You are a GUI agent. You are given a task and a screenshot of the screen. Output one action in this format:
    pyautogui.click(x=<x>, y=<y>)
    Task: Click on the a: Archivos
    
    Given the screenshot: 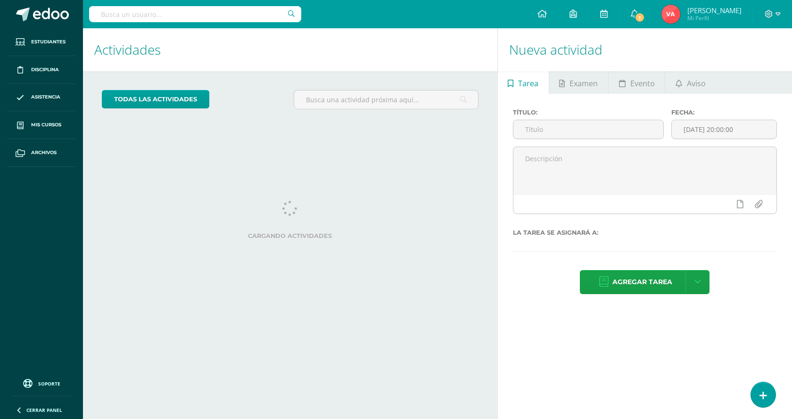 What is the action you would take?
    pyautogui.click(x=41, y=153)
    